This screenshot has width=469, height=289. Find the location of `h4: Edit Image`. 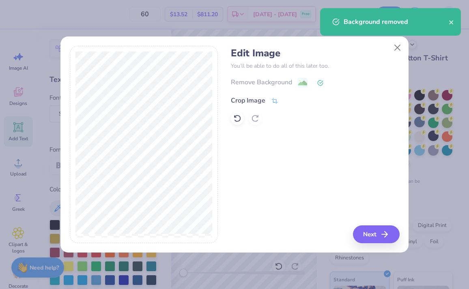

h4: Edit Image is located at coordinates (315, 53).